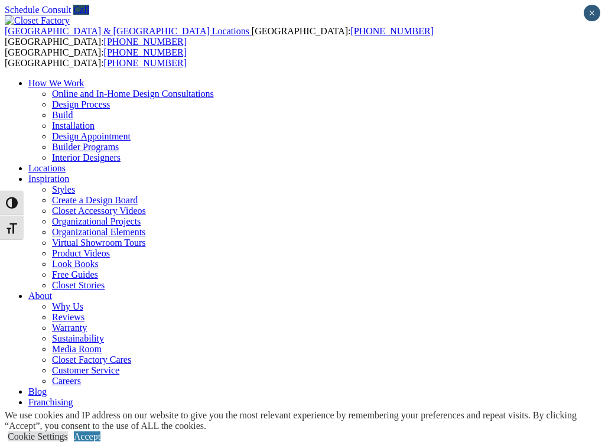  Describe the element at coordinates (81, 253) in the screenshot. I see `a: Product Videos` at that location.